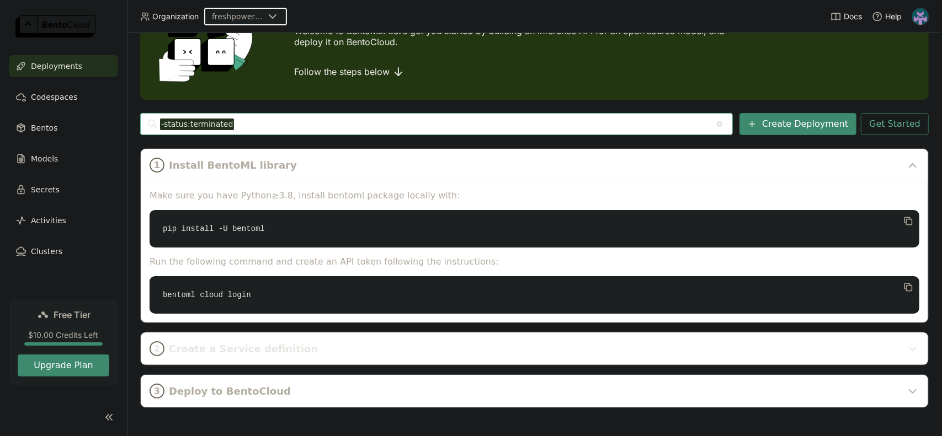 This screenshot has width=942, height=436. I want to click on a: Codespaces, so click(63, 97).